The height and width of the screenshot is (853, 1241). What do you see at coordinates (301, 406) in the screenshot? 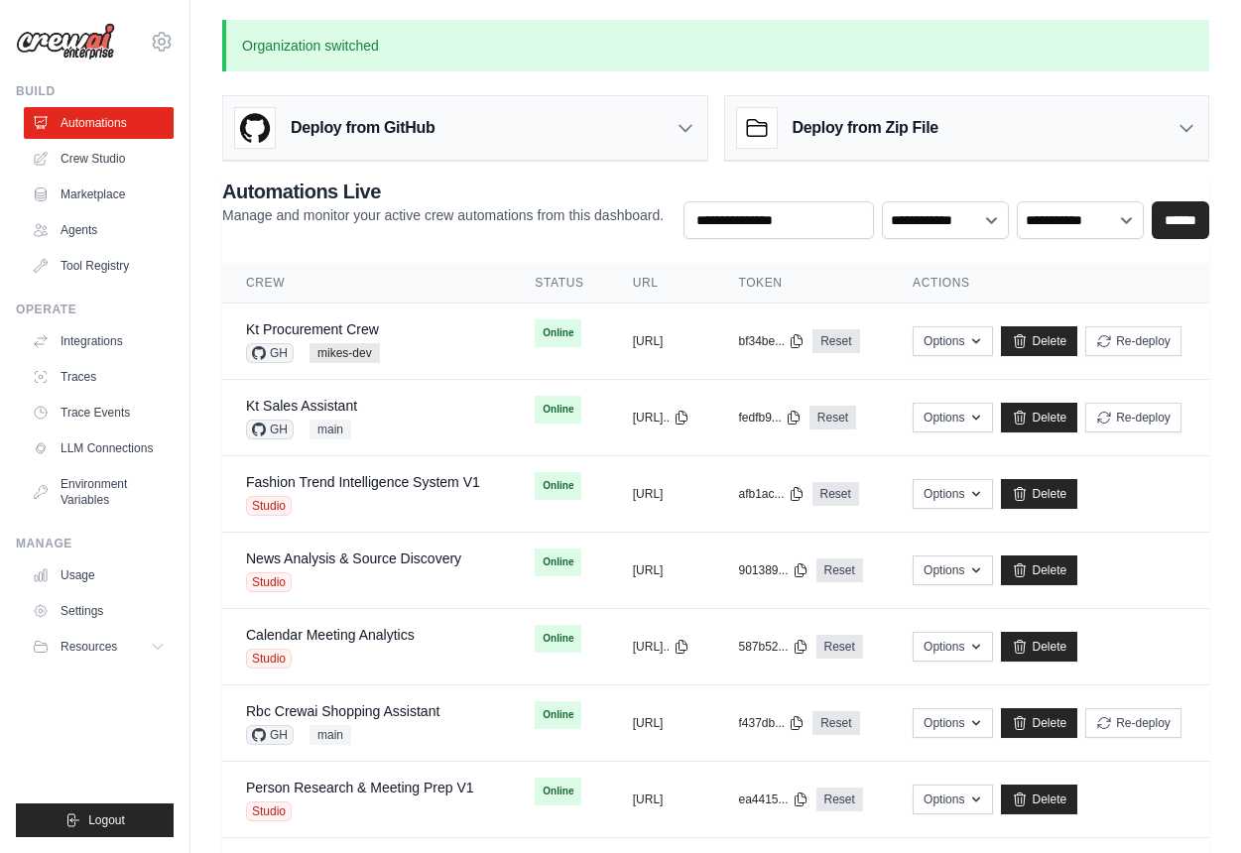
I see `a: Kt Sales Assistant` at bounding box center [301, 406].